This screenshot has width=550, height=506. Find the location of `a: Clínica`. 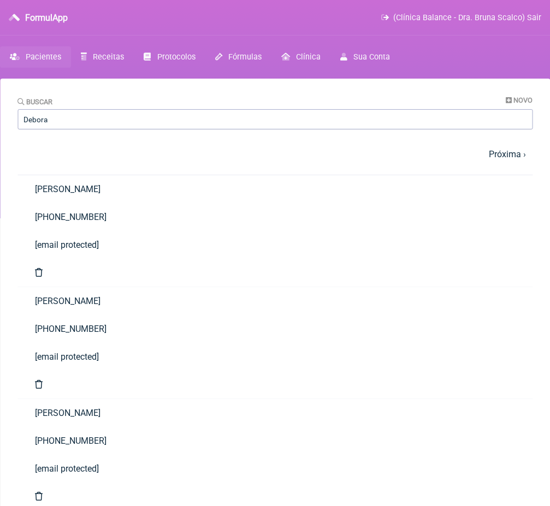

a: Clínica is located at coordinates (301, 57).